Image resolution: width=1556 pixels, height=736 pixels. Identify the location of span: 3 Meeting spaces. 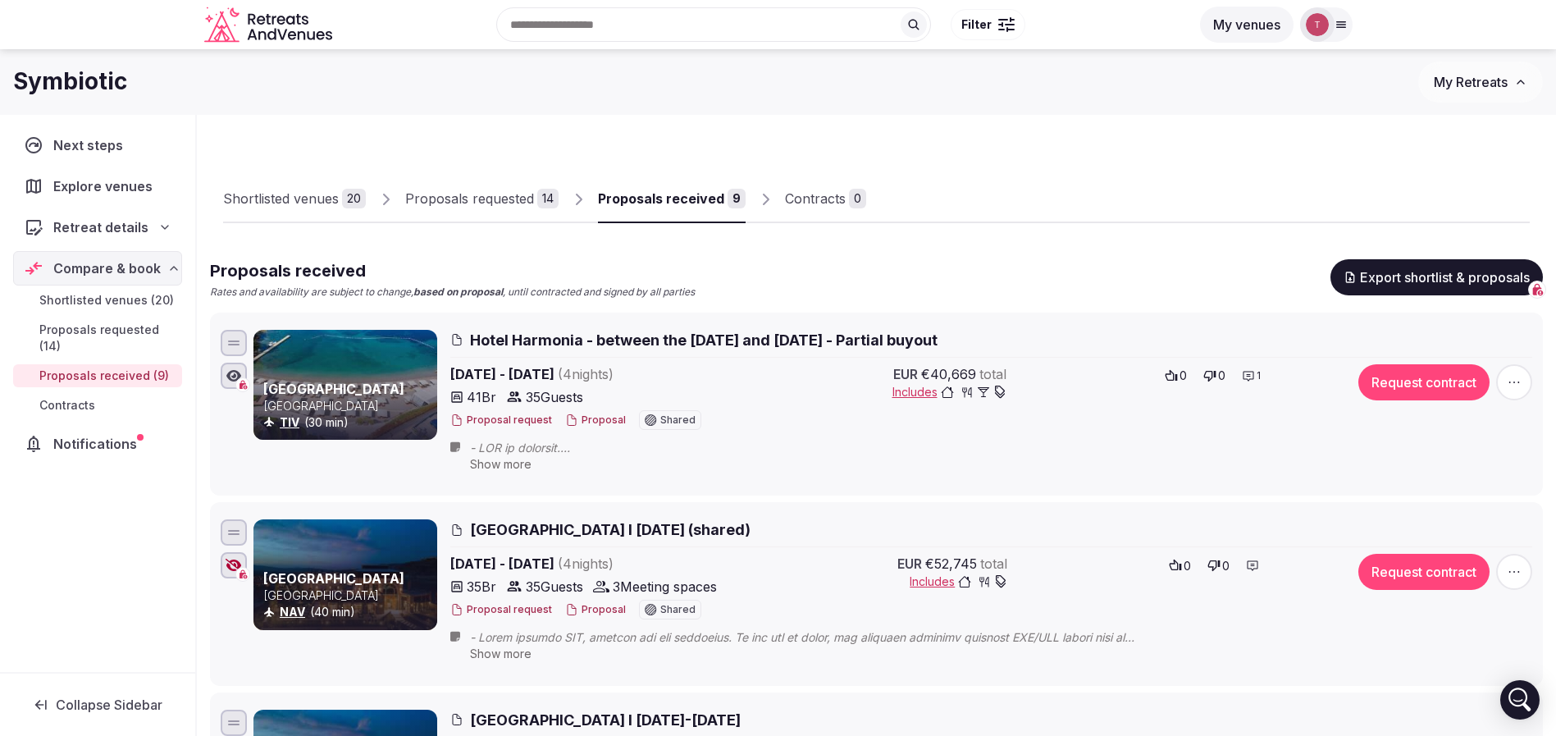
(665, 587).